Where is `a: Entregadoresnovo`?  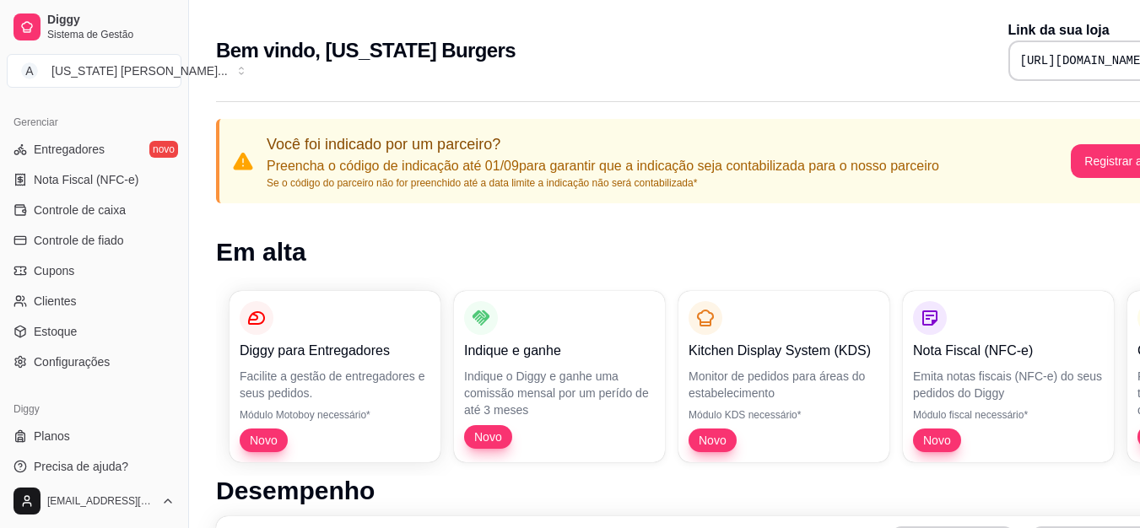
a: Entregadoresnovo is located at coordinates (94, 149).